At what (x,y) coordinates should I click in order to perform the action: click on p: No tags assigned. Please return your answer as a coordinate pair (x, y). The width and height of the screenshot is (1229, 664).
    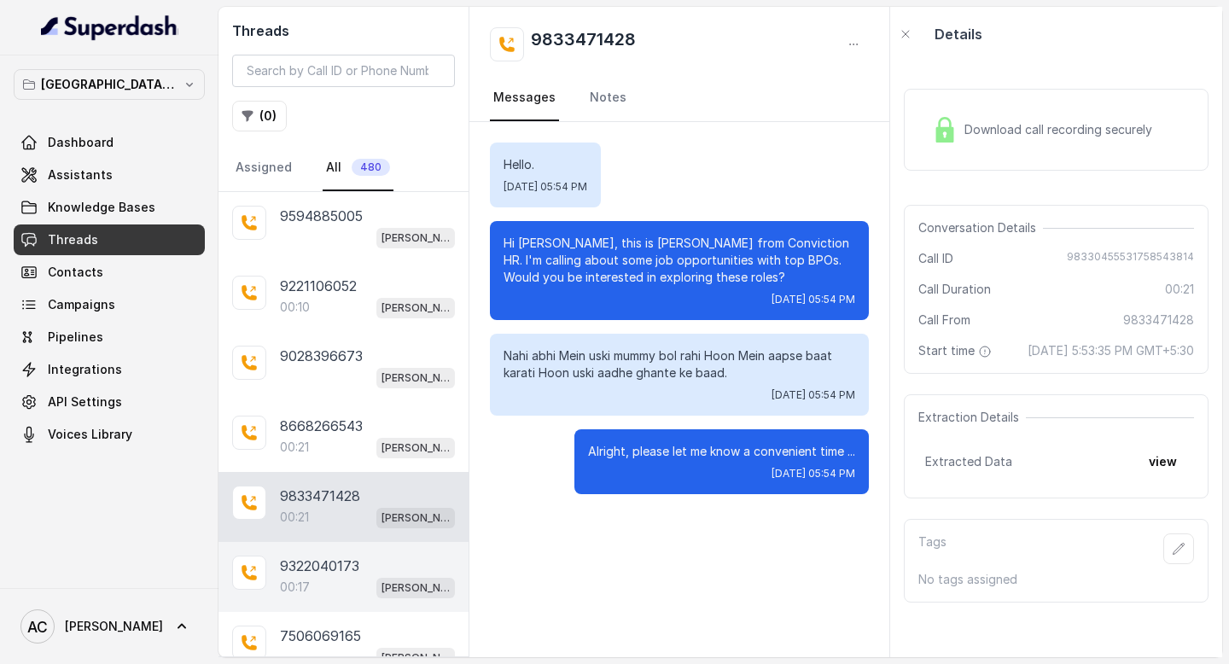
    Looking at the image, I should click on (1055, 579).